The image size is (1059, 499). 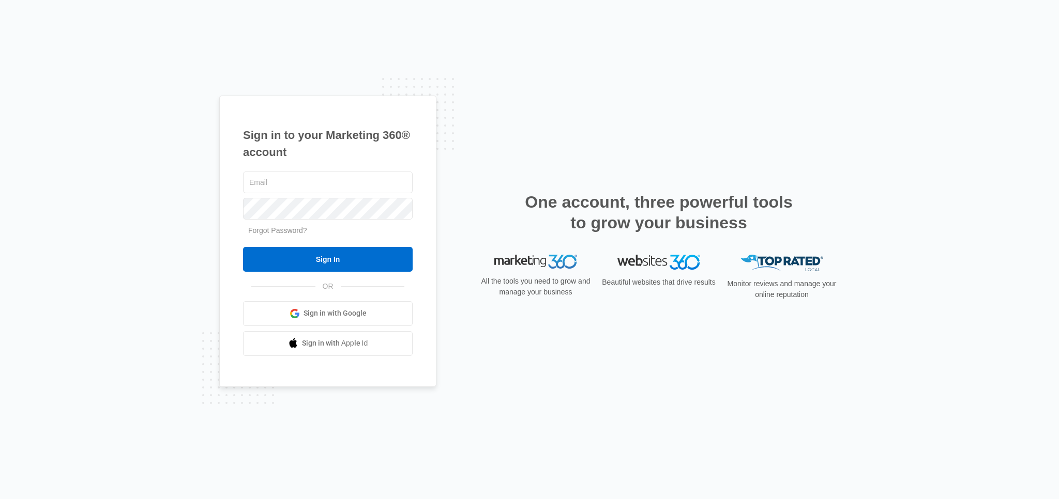 What do you see at coordinates (328, 144) in the screenshot?
I see `h1: Sign in to your Marketing 360® account` at bounding box center [328, 144].